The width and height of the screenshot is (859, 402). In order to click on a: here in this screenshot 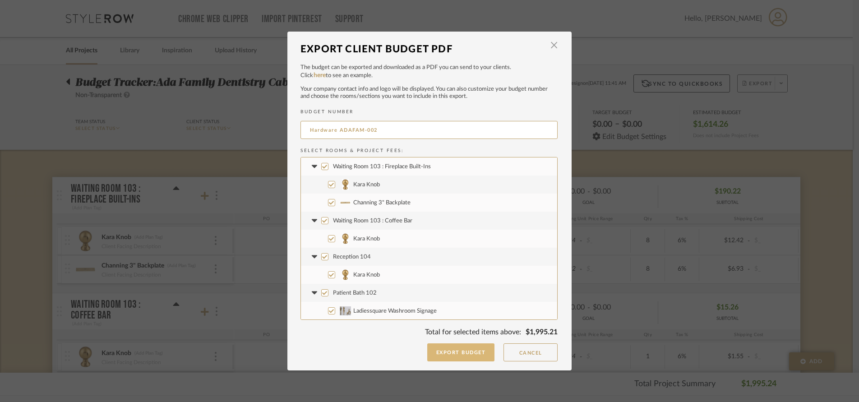, I will do `click(319, 75)`.